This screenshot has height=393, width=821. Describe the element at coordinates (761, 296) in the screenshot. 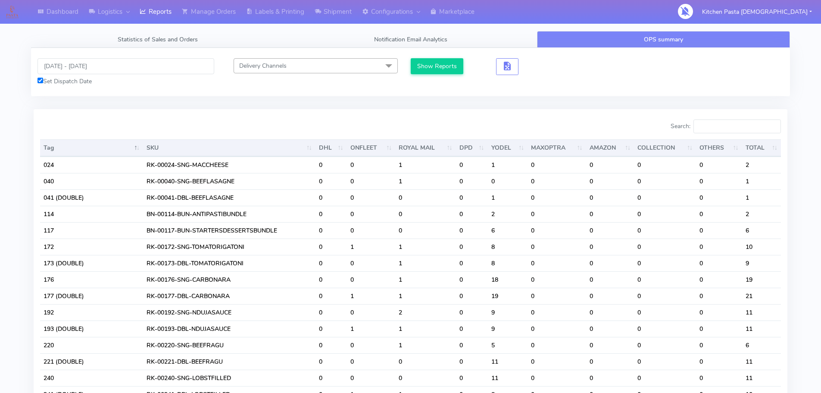

I see `td: 21` at that location.